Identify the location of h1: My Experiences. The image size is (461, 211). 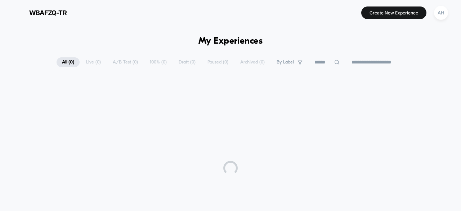
(231, 41).